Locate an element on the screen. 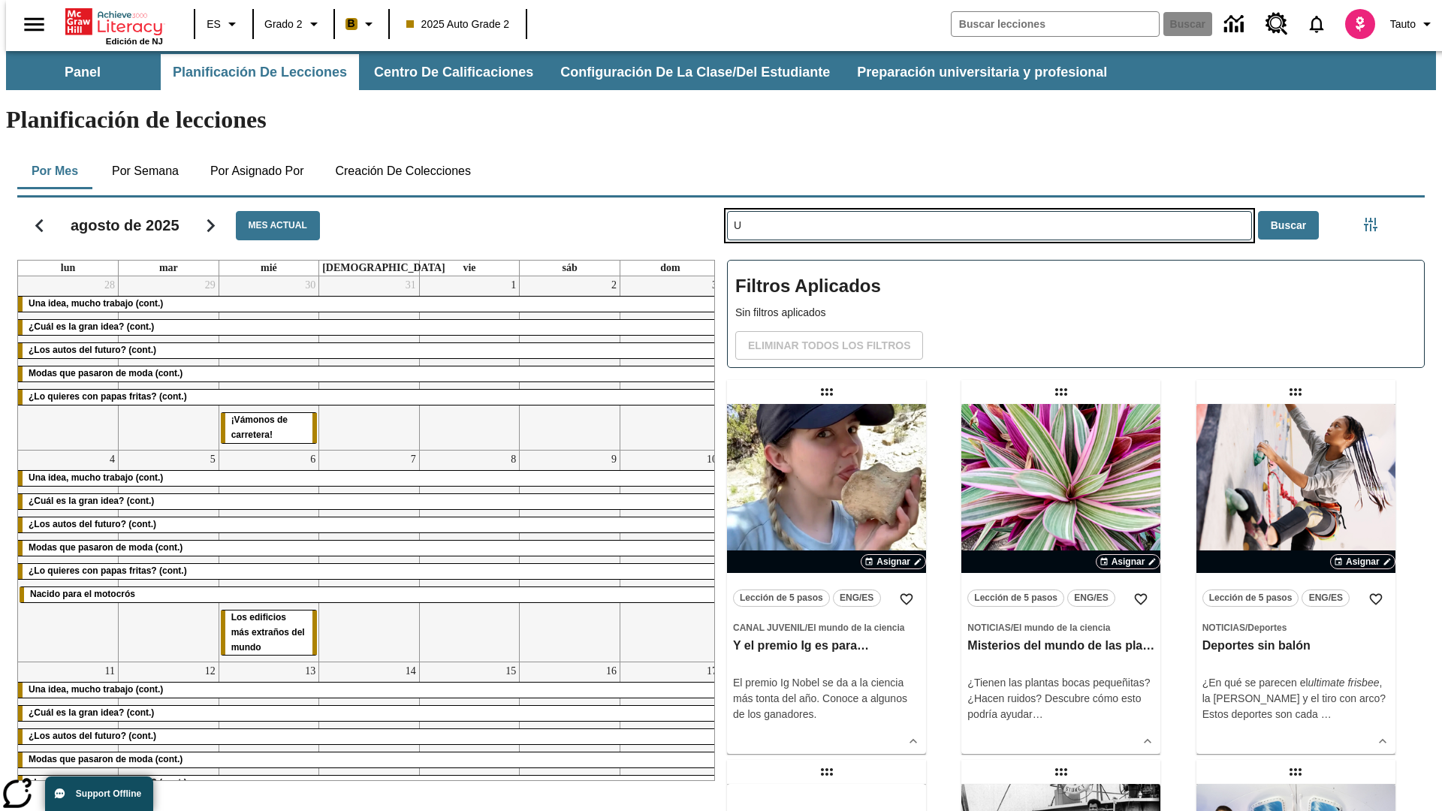 Image resolution: width=1442 pixels, height=811 pixels. div: Los edificios más extraños del mundo is located at coordinates (269, 633).